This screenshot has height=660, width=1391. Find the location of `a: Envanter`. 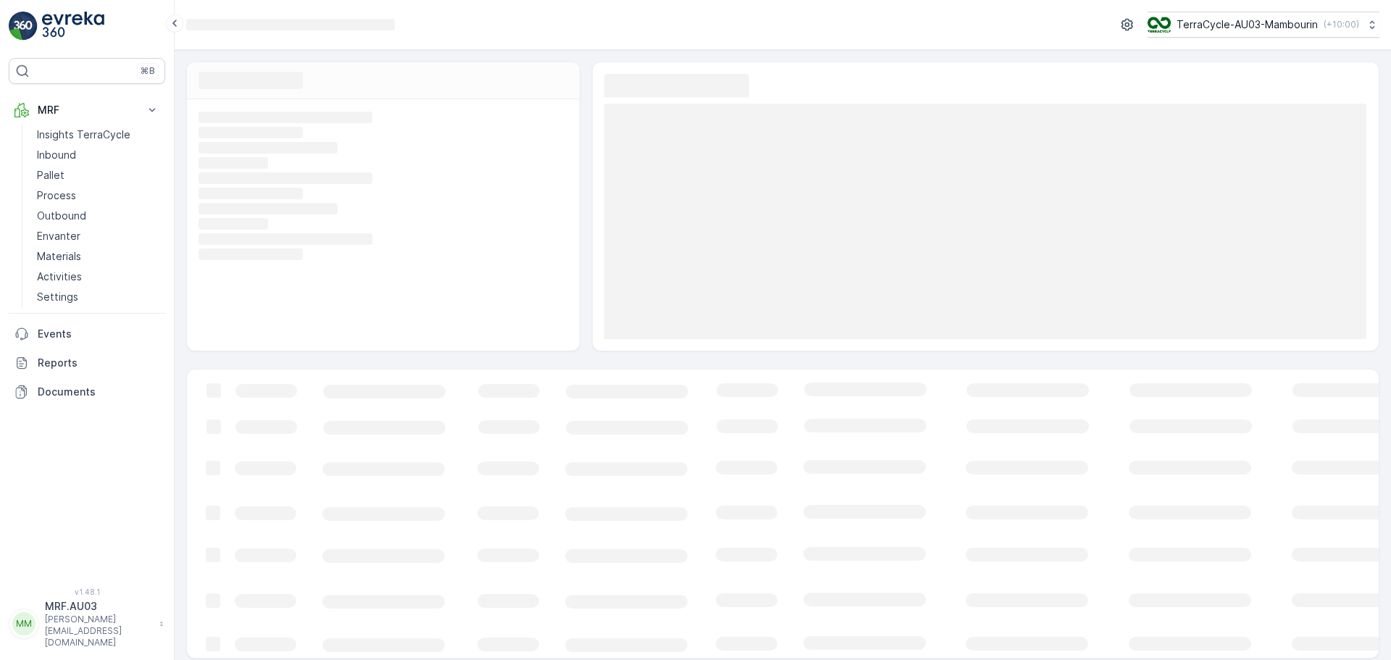

a: Envanter is located at coordinates (98, 236).